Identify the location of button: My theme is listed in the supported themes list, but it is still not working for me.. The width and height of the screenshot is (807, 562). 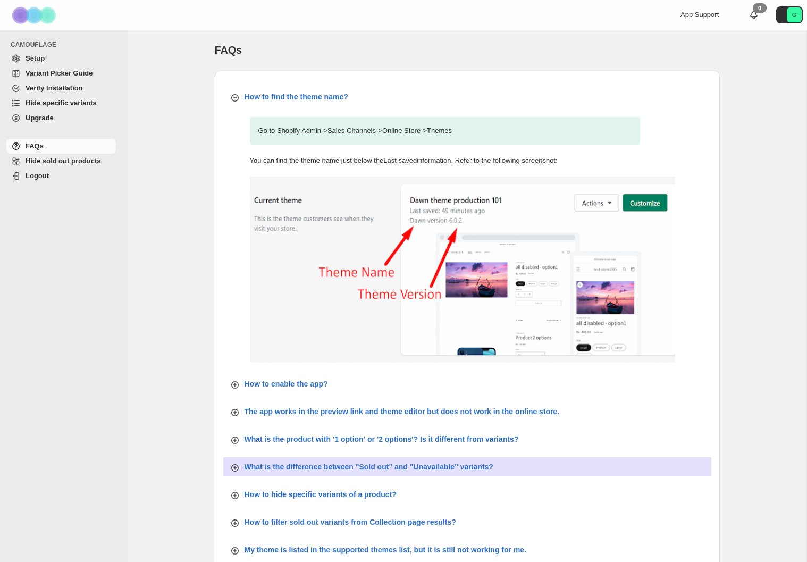
(467, 549).